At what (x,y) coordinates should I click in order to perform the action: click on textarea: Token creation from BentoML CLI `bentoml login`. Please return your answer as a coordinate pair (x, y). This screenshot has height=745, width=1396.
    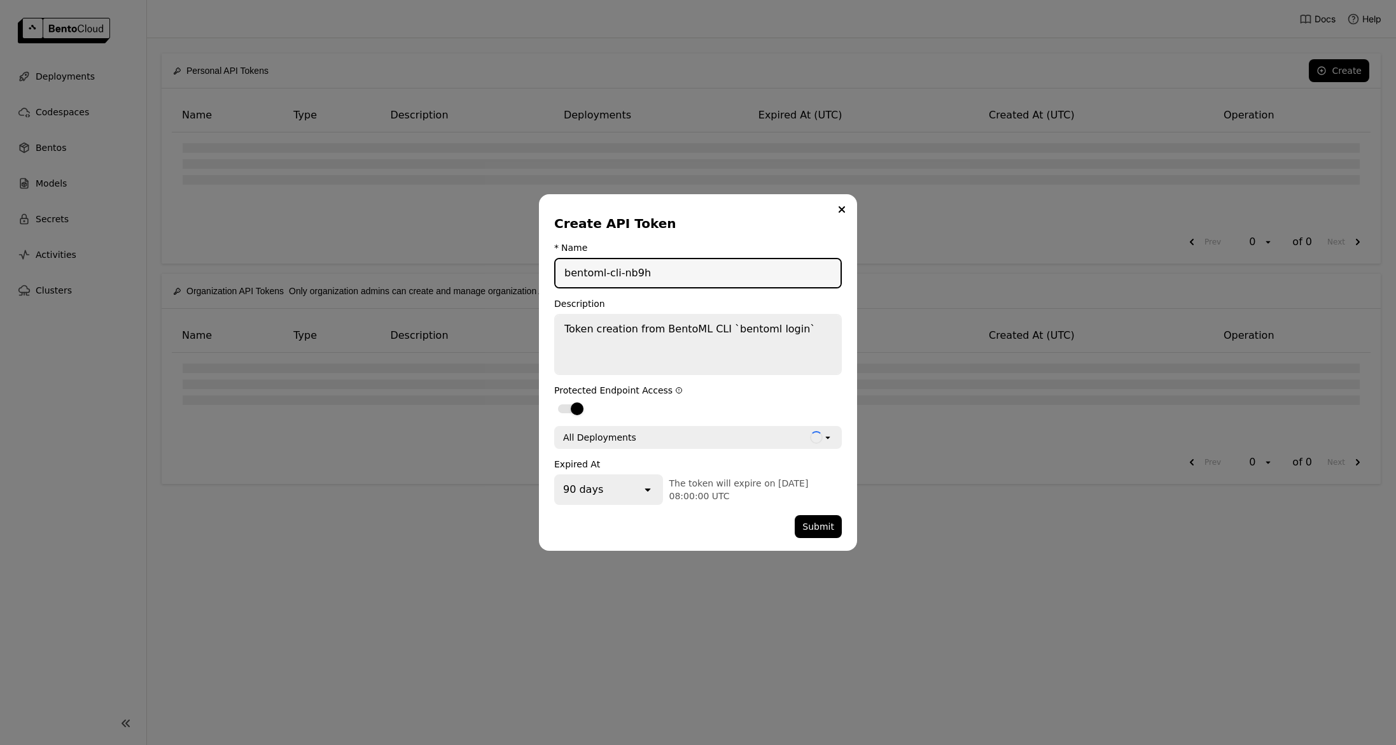
    Looking at the image, I should click on (698, 344).